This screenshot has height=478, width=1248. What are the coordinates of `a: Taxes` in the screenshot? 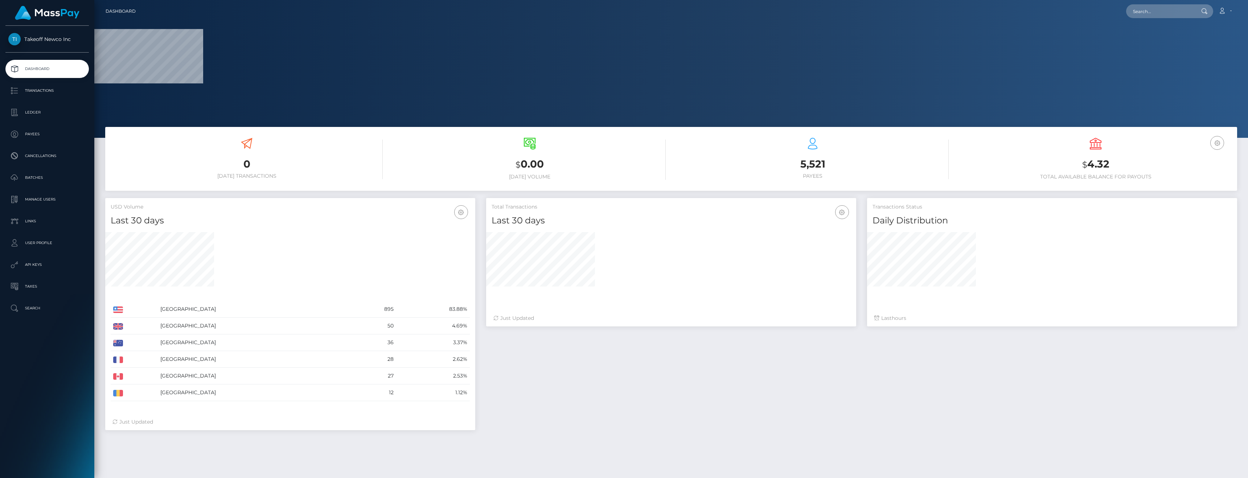 It's located at (47, 287).